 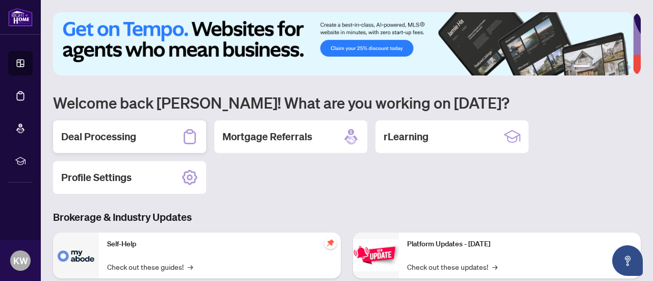 What do you see at coordinates (612, 67) in the screenshot?
I see `button: 4` at bounding box center [612, 67].